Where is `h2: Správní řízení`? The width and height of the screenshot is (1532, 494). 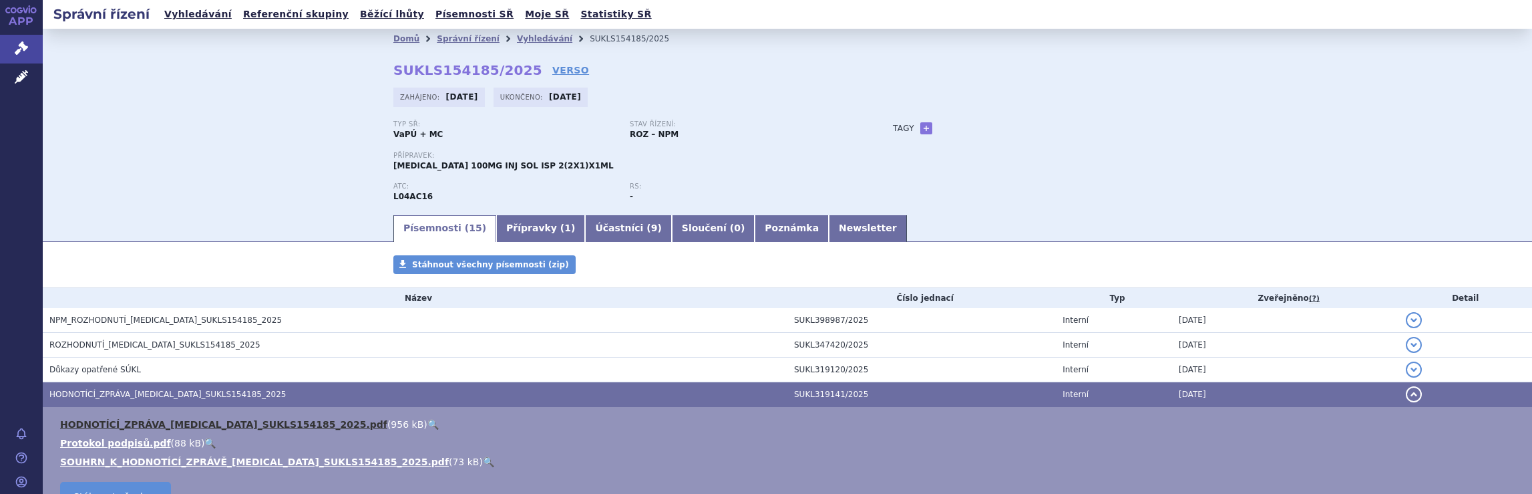
h2: Správní řízení is located at coordinates (102, 14).